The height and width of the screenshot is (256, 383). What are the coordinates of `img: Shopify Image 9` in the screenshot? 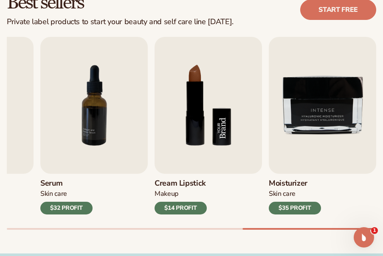 It's located at (208, 105).